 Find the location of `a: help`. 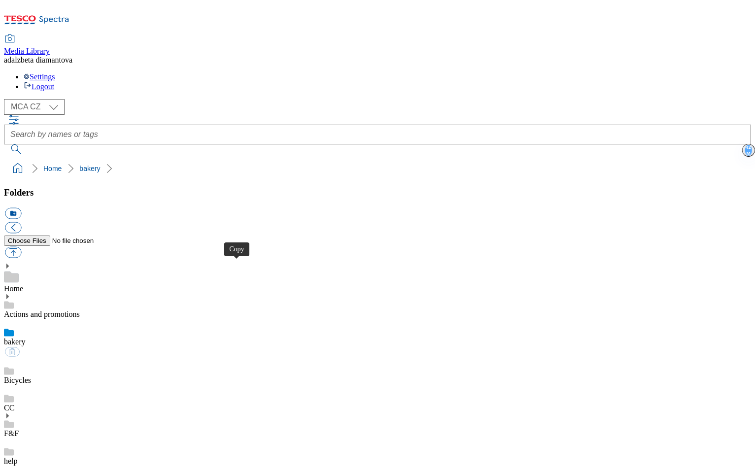

a: help is located at coordinates (11, 461).